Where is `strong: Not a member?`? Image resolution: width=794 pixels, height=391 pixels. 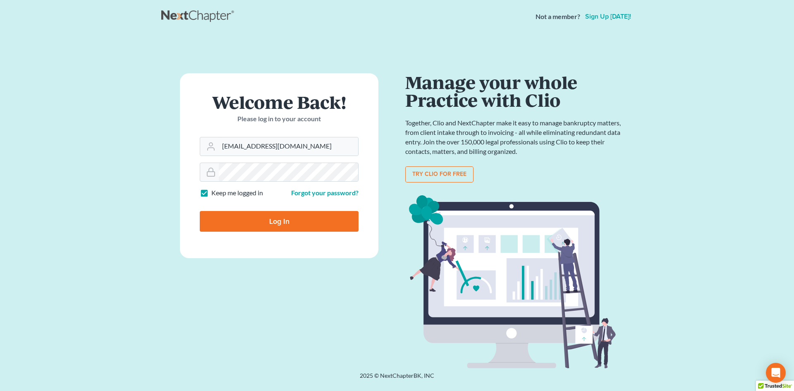
strong: Not a member? is located at coordinates (558, 17).